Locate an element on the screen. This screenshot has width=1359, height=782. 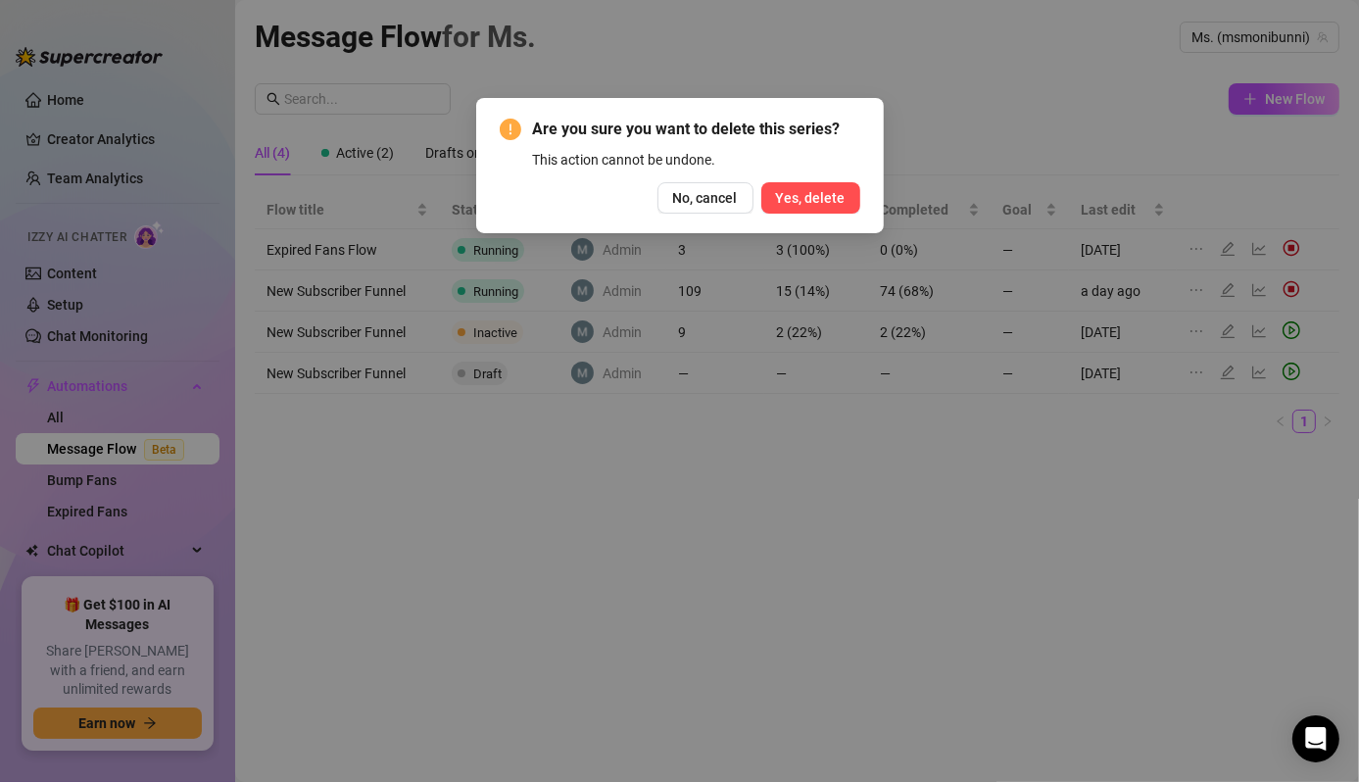
div: Open Intercom Messenger is located at coordinates (1316, 739).